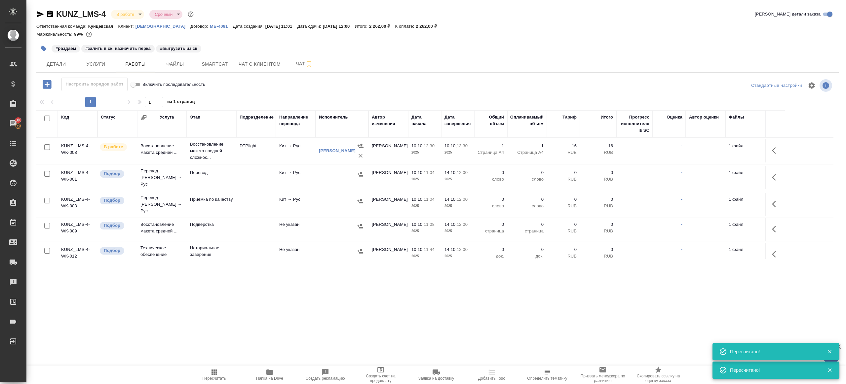  I want to click on p: МБ-4091, so click(221, 26).